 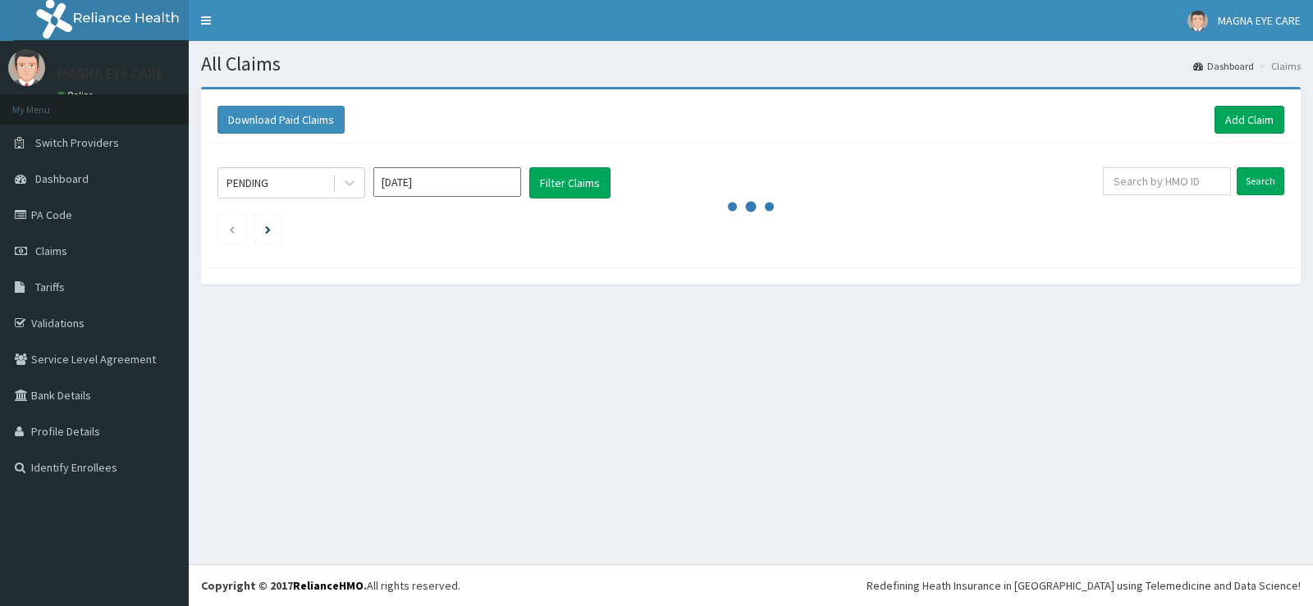 What do you see at coordinates (51, 251) in the screenshot?
I see `span: Claims` at bounding box center [51, 251].